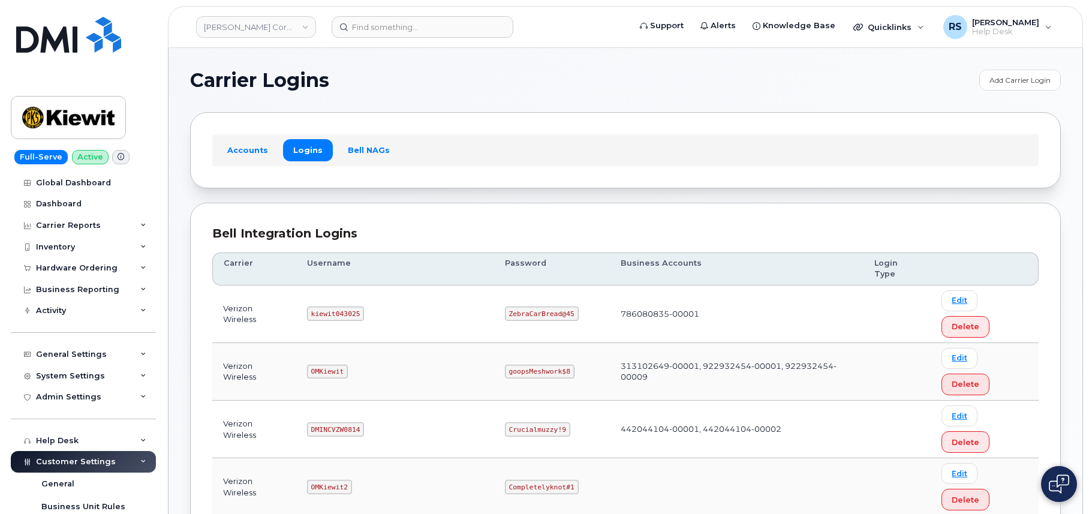  What do you see at coordinates (540, 372) in the screenshot?
I see `code: goopsMeshwork$8` at bounding box center [540, 372].